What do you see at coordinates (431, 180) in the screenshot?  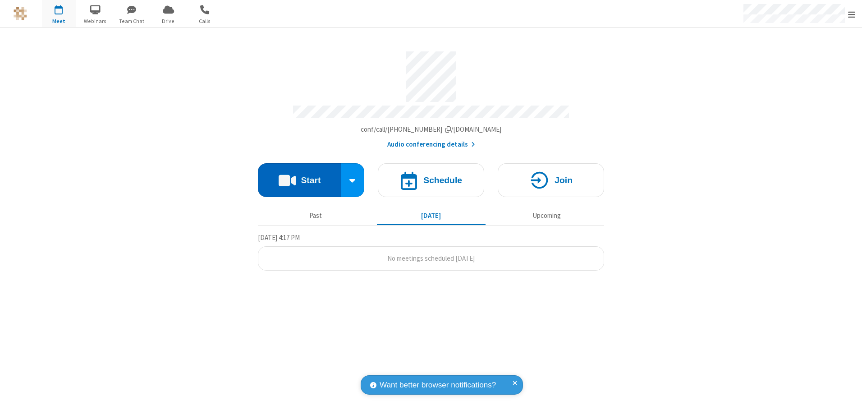 I see `button: Schedule` at bounding box center [431, 180].